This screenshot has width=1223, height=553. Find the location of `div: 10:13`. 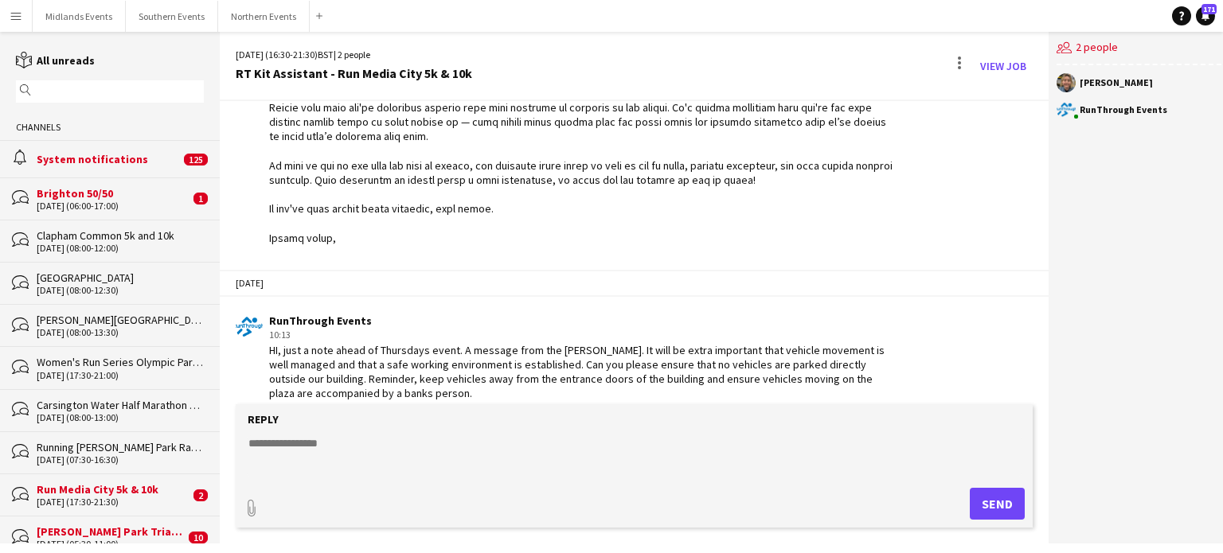

div: 10:13 is located at coordinates (584, 335).